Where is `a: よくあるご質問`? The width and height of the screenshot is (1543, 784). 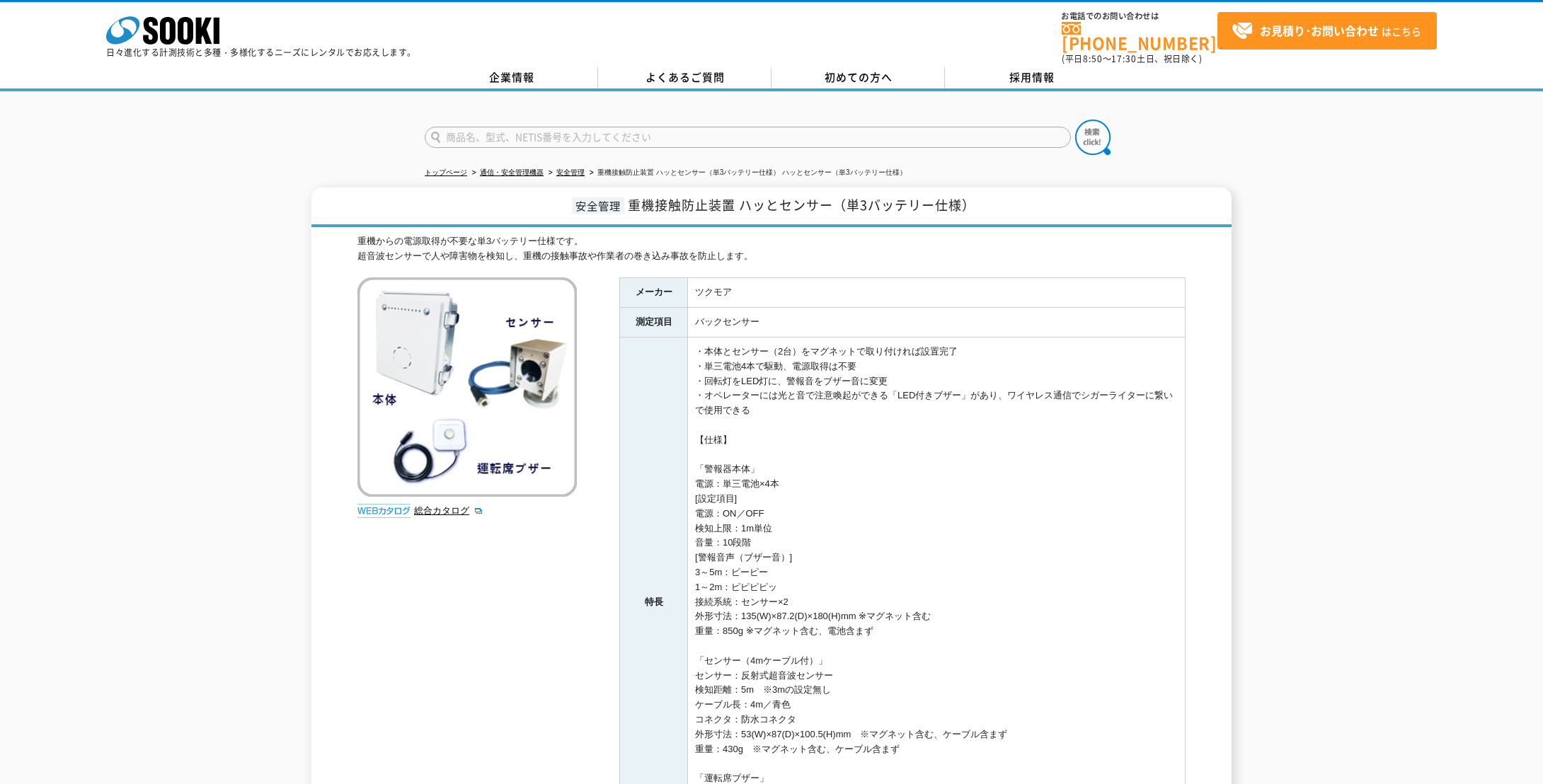
a: よくあるご質問 is located at coordinates (684, 78).